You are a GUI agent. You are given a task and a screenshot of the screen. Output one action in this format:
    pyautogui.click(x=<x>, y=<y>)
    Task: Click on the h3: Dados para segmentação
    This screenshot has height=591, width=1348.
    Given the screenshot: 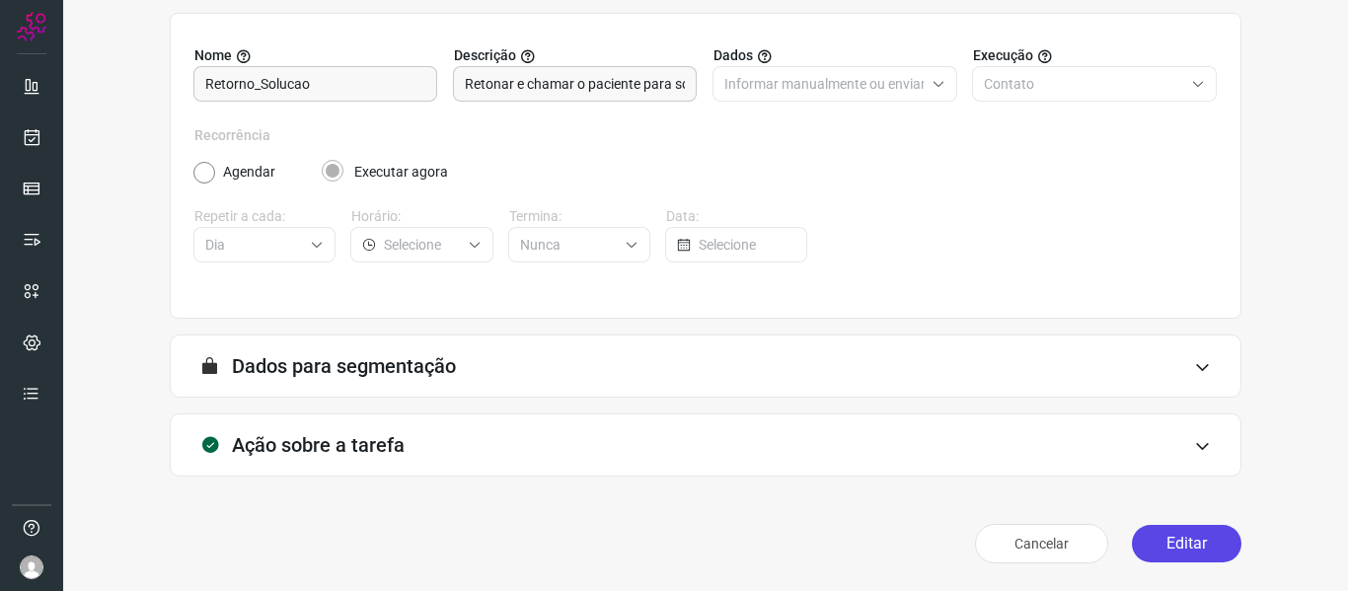 What is the action you would take?
    pyautogui.click(x=343, y=366)
    